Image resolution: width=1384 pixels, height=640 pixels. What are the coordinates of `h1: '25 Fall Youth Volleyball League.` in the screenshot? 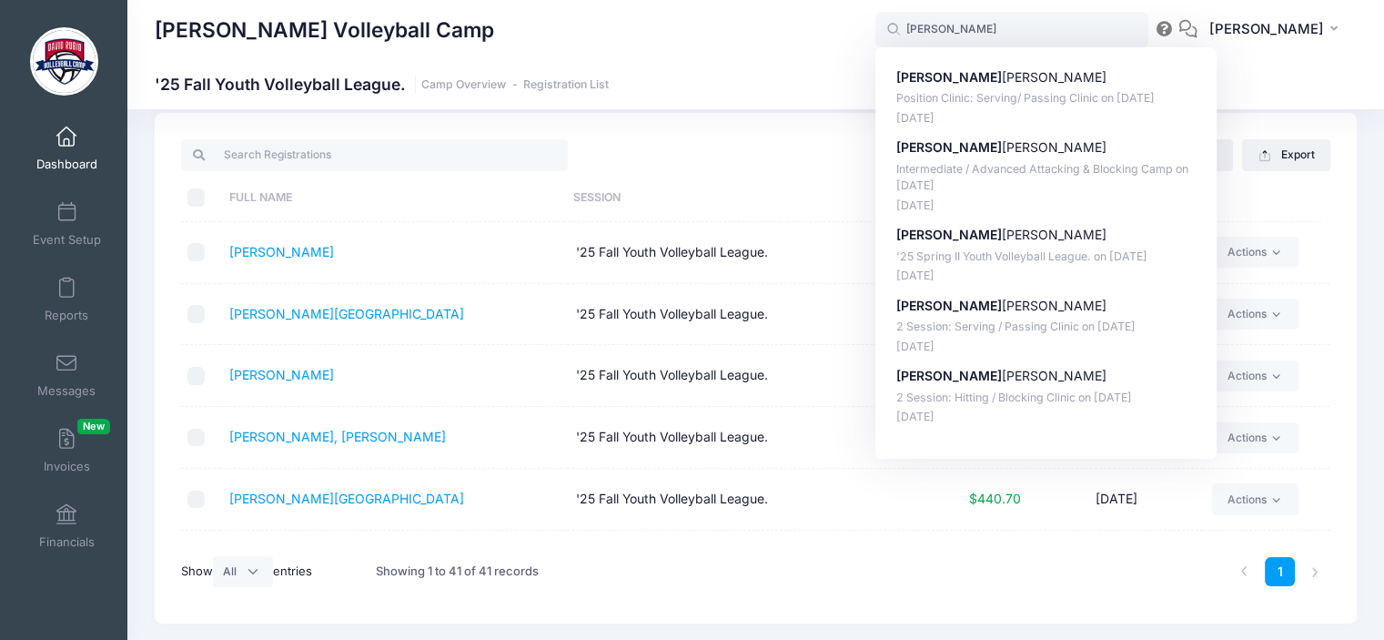 It's located at (381, 84).